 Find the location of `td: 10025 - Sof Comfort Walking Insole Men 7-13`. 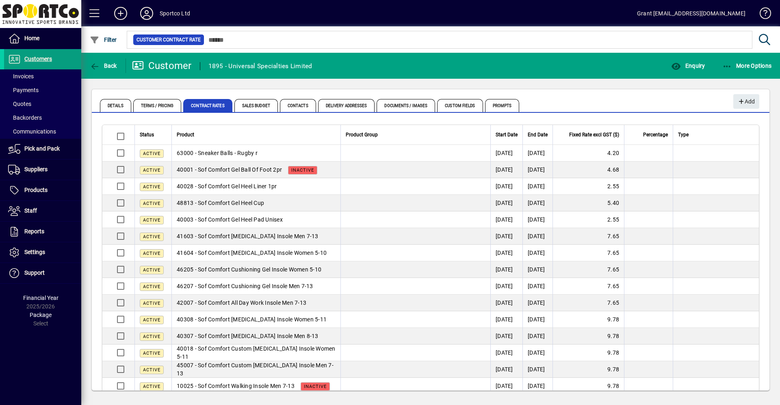

td: 10025 - Sof Comfort Walking Insole Men 7-13 is located at coordinates (256, 386).